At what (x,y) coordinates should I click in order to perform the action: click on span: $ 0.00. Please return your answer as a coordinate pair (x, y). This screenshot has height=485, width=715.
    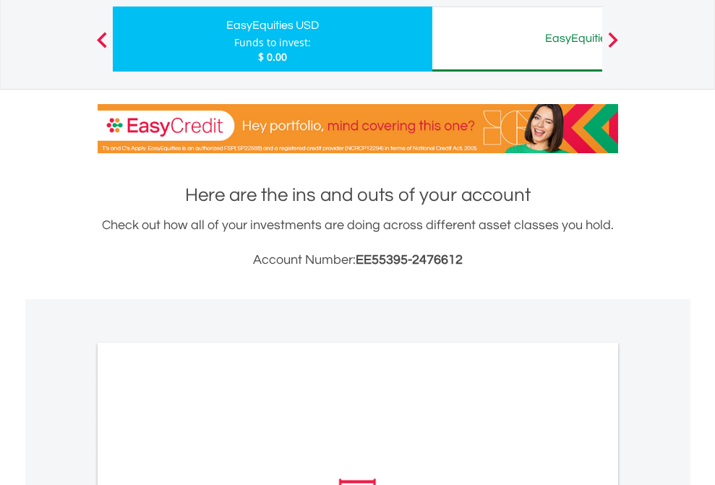
    Looking at the image, I should click on (273, 56).